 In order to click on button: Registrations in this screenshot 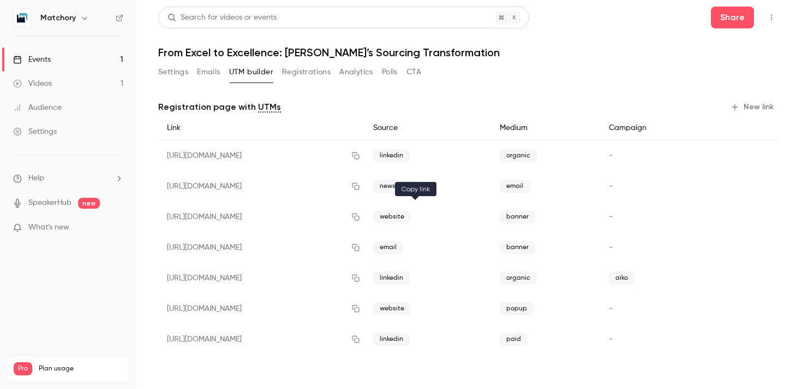, I will do `click(306, 72)`.